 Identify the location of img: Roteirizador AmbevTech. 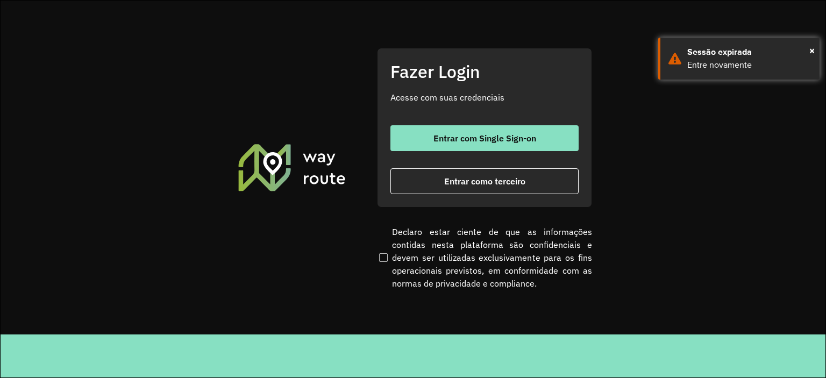
(292, 167).